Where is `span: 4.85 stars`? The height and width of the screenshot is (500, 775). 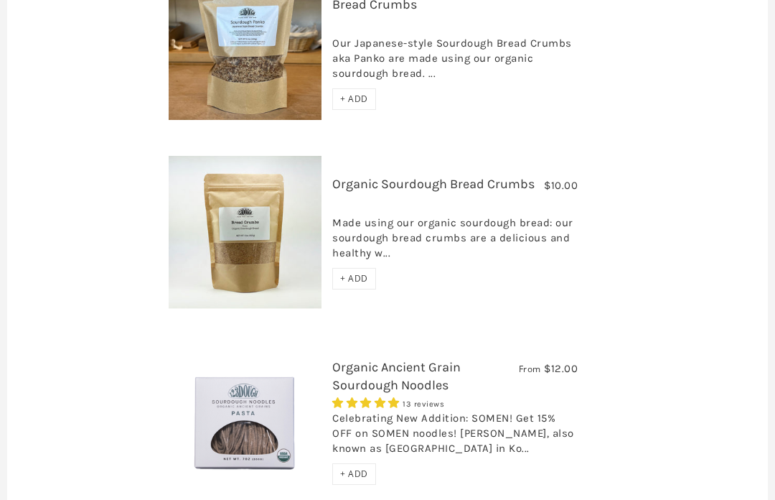
span: 4.85 stars is located at coordinates (368, 403).